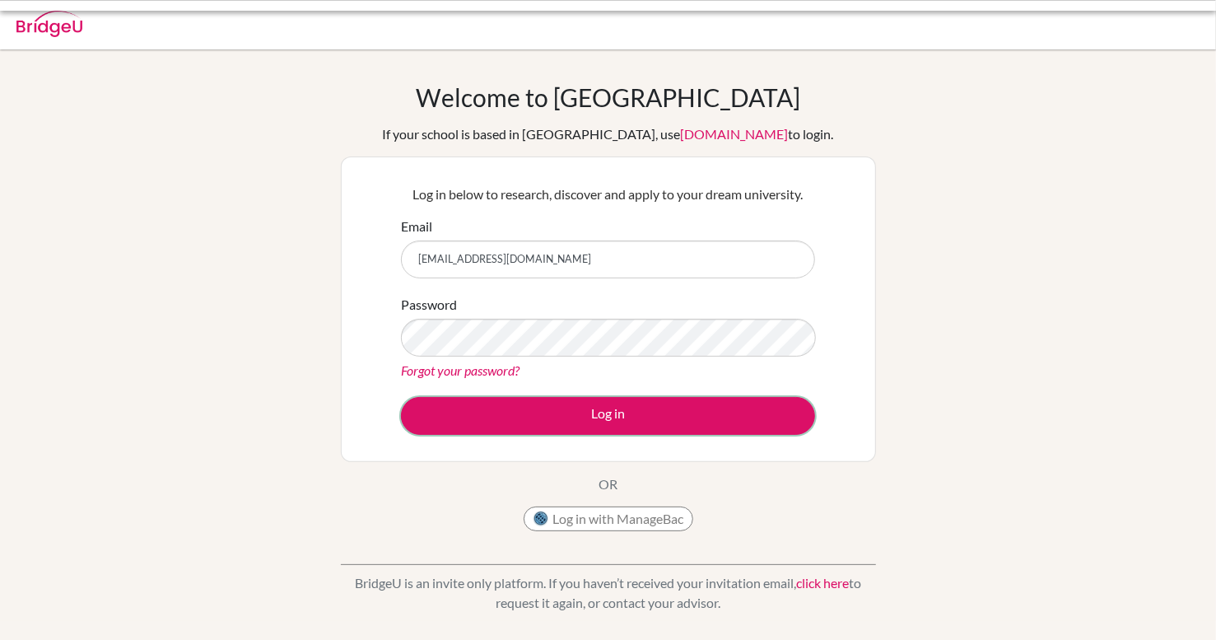 The width and height of the screenshot is (1216, 640). Describe the element at coordinates (608, 484) in the screenshot. I see `p: OR` at that location.